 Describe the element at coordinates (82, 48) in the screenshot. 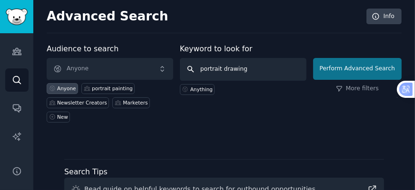

I see `label: Audience to search` at that location.